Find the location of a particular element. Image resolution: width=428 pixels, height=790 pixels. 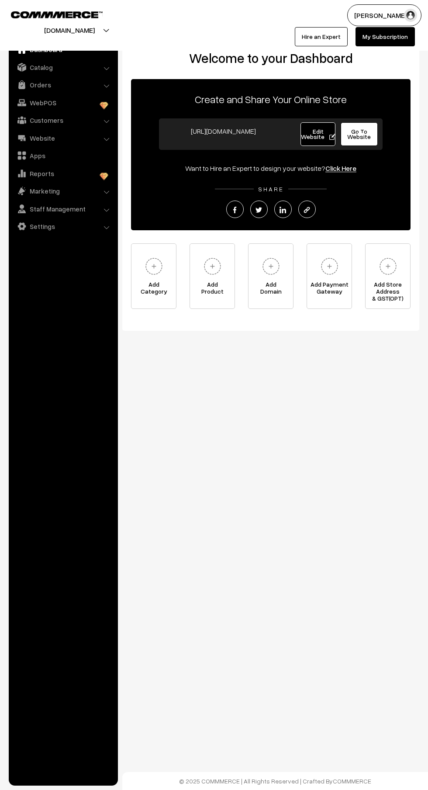

span: Add Category is located at coordinates (154, 290).